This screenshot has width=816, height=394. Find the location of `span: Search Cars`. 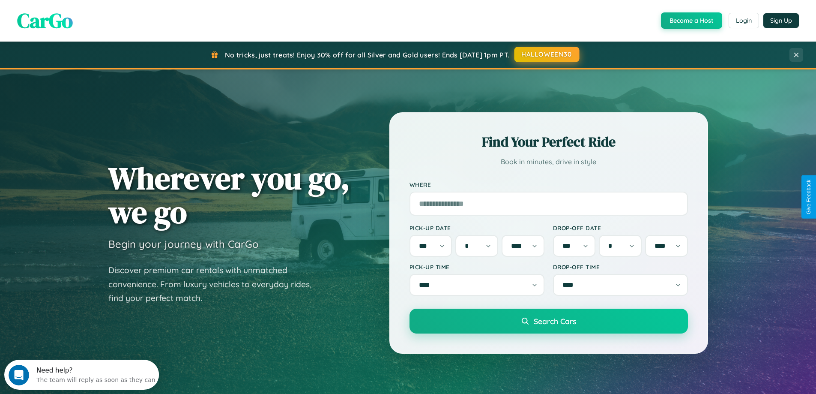

span: Search Cars is located at coordinates (555, 321).